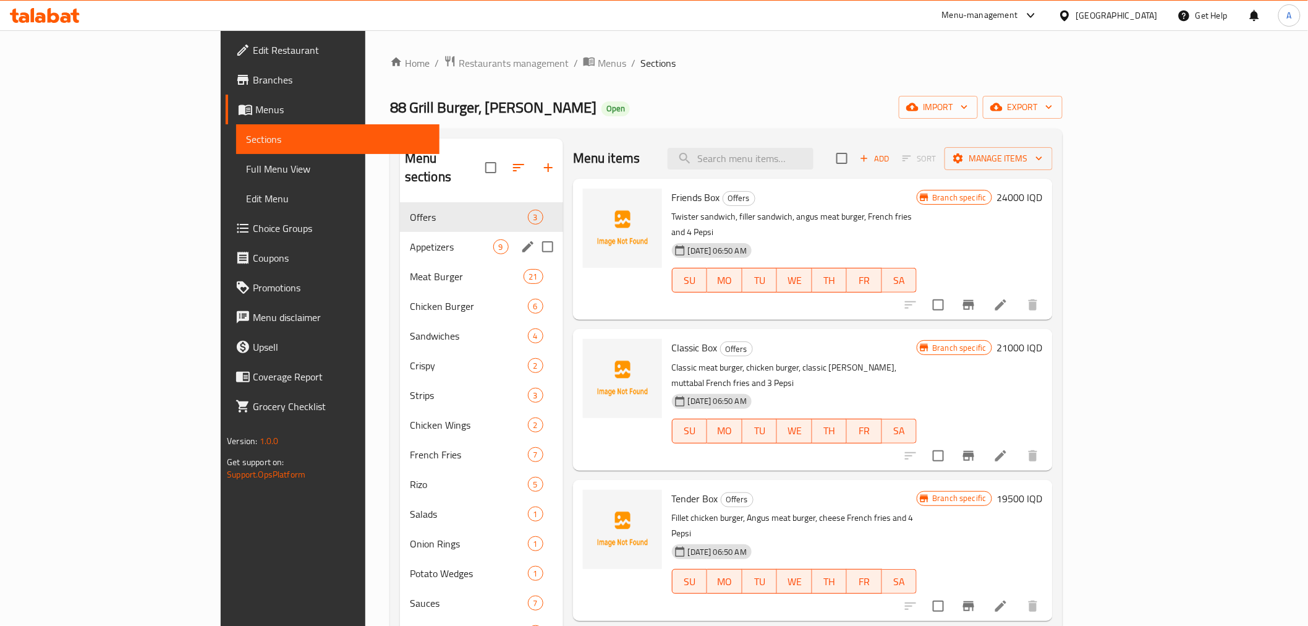 The height and width of the screenshot is (626, 1308). Describe the element at coordinates (469, 573) in the screenshot. I see `span: Potato Wedges` at that location.